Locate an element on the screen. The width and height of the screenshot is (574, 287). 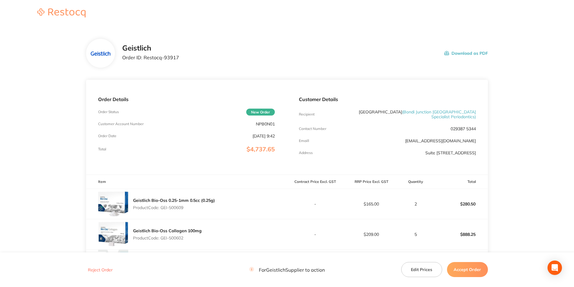
p: 5 is located at coordinates (415, 234).